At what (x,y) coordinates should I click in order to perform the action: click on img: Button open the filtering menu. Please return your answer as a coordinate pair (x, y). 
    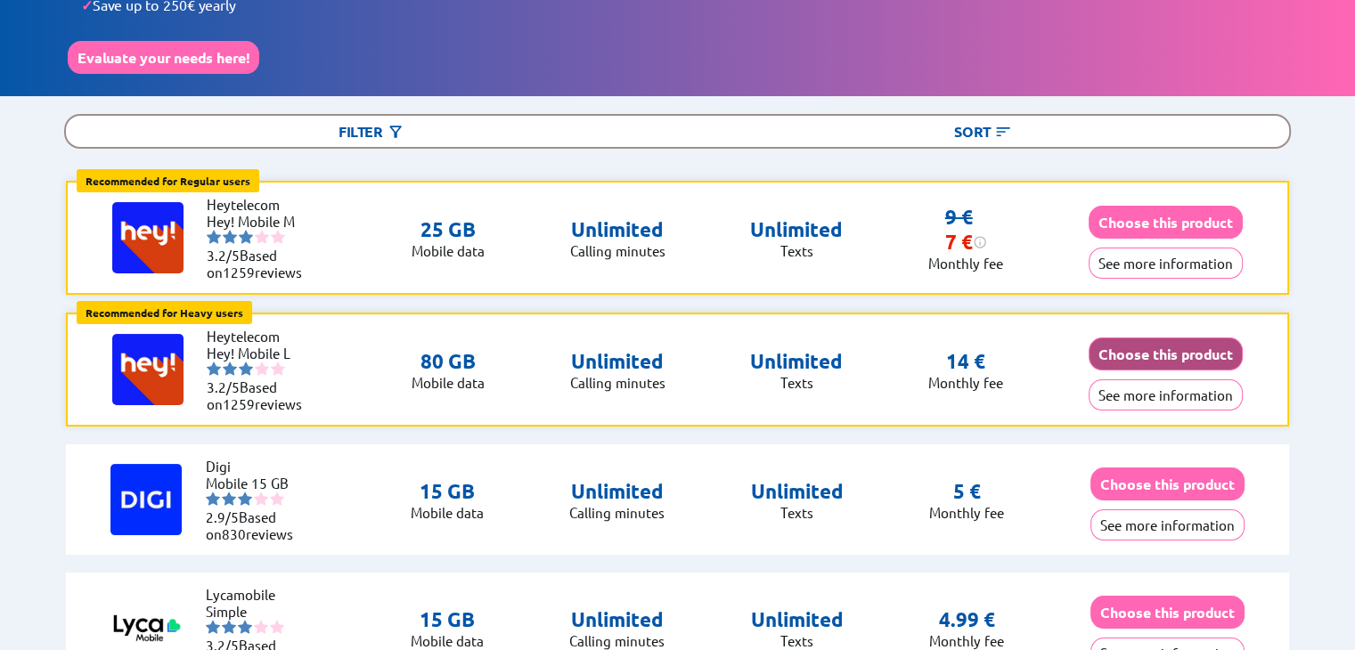
    Looking at the image, I should click on (395, 132).